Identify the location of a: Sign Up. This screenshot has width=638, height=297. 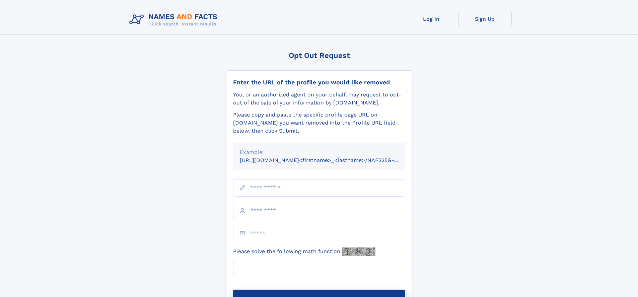
(485, 19).